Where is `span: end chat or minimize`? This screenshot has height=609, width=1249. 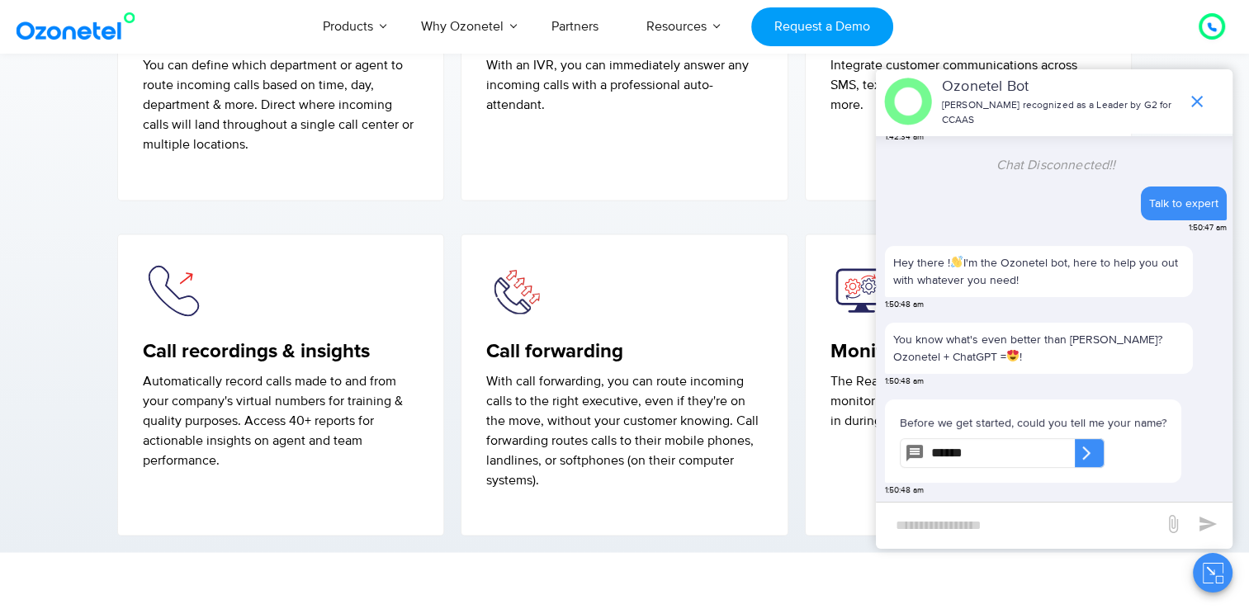
span: end chat or minimize is located at coordinates (1197, 102).